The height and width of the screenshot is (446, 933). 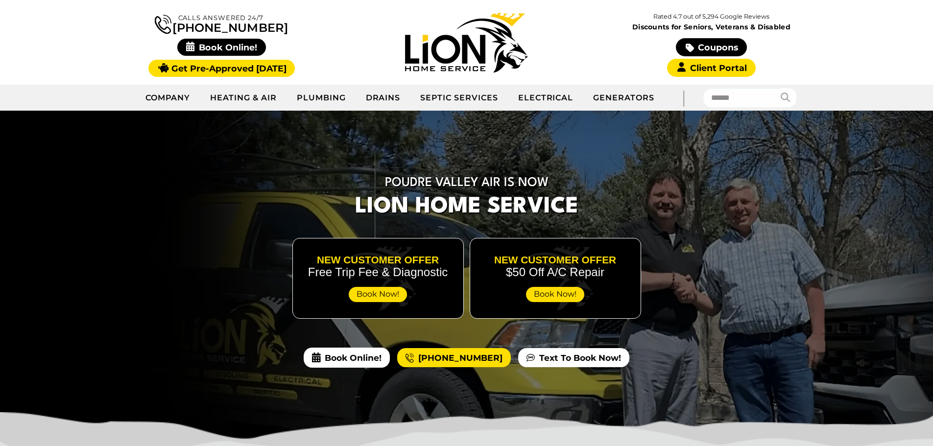 What do you see at coordinates (712, 27) in the screenshot?
I see `span: Discounts for Seniors, Veterans & Disabled` at bounding box center [712, 27].